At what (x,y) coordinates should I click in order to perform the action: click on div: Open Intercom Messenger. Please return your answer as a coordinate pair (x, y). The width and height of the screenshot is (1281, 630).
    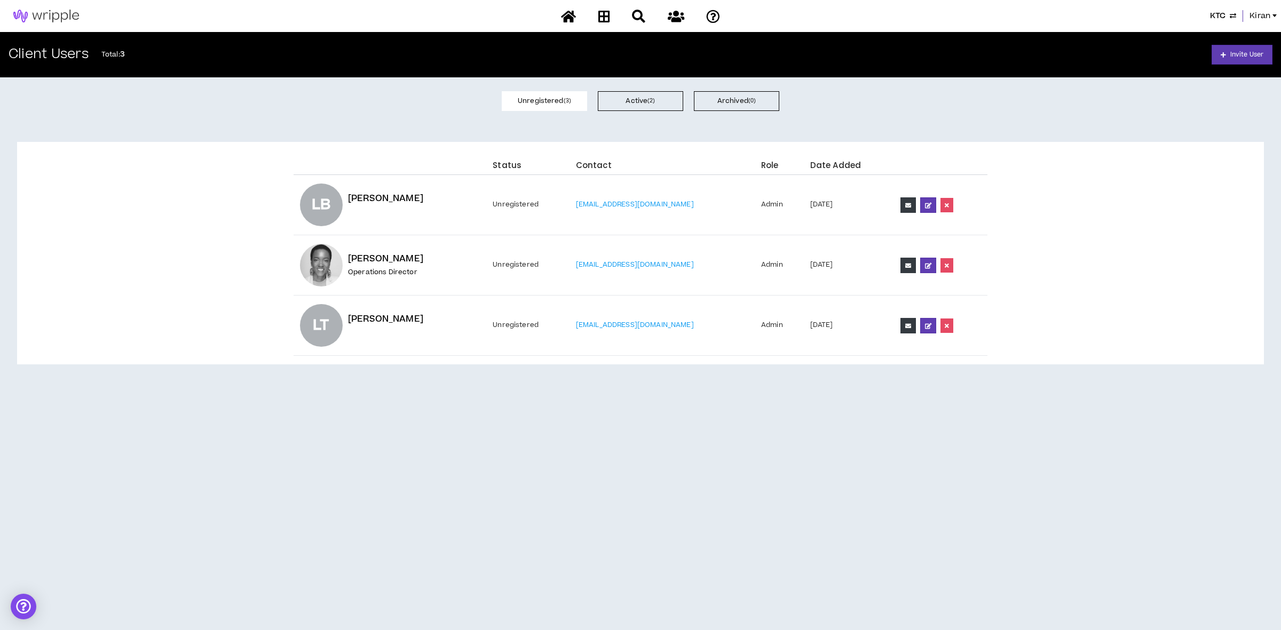
    Looking at the image, I should click on (23, 607).